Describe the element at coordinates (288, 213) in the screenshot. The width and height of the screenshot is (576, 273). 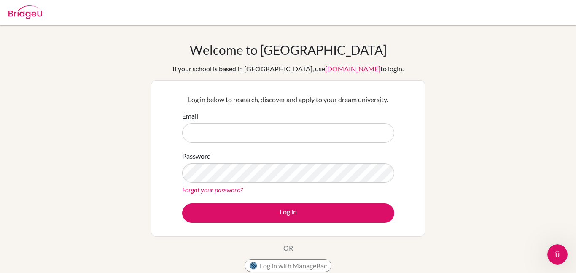
I see `button: Log in` at that location.